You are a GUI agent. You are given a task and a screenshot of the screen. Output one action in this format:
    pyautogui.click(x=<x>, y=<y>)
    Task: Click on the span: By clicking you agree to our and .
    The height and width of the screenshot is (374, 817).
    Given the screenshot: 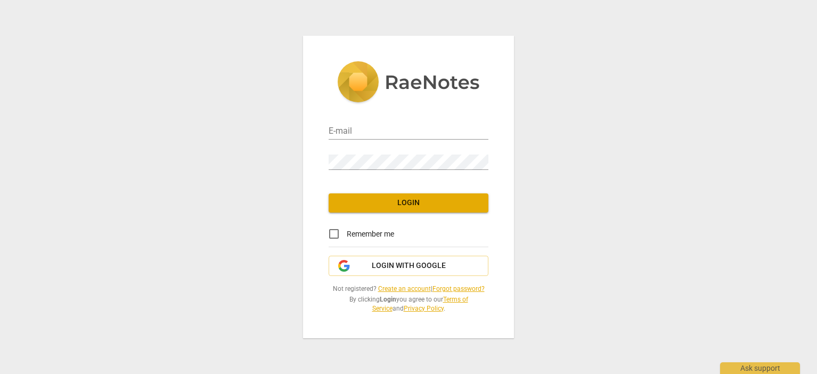 What is the action you would take?
    pyautogui.click(x=408, y=303)
    